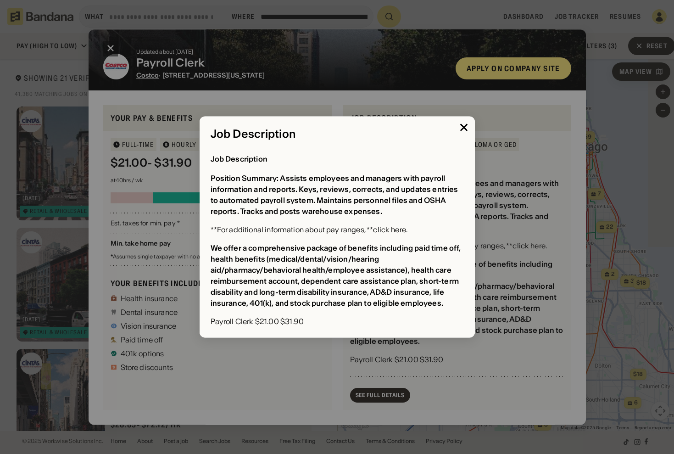 Image resolution: width=674 pixels, height=454 pixels. I want to click on a: click here., so click(390, 230).